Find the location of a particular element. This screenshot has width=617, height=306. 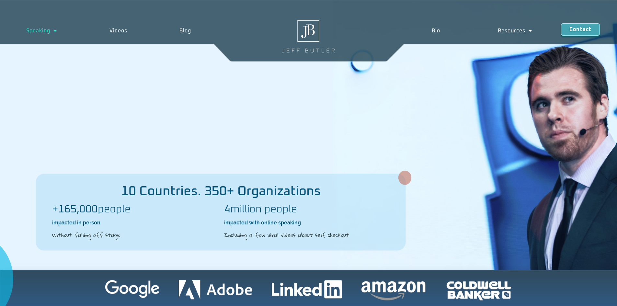

b: 4 is located at coordinates (227, 210).